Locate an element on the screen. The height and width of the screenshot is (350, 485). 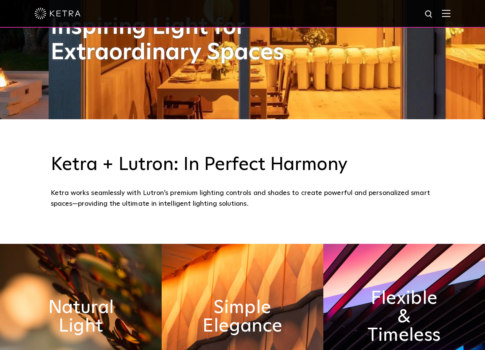
img: ketra-logo-2019-white is located at coordinates (58, 13).